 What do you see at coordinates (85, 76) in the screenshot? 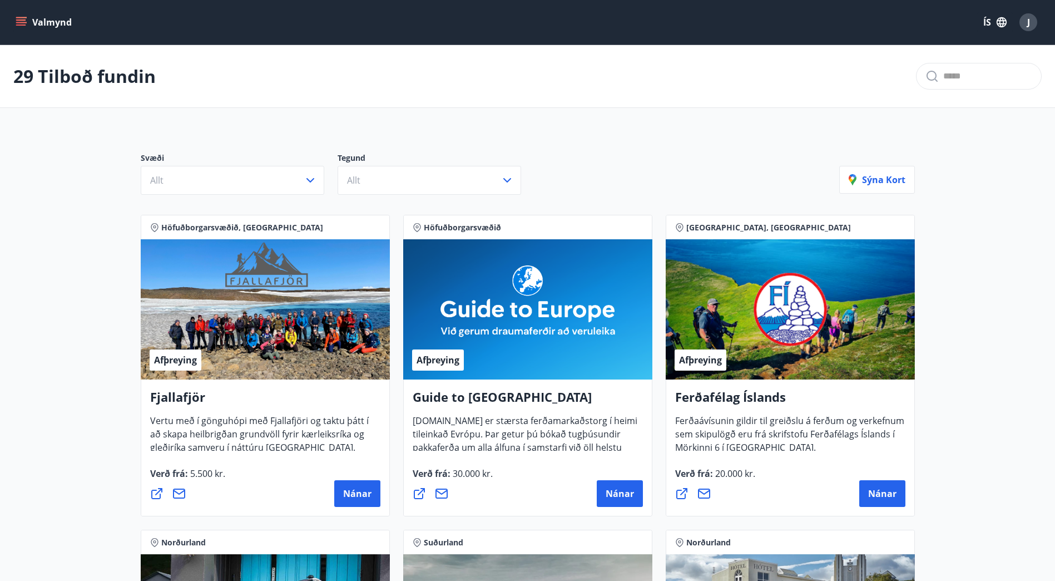
I see `p: 29 Tilboð fundin` at bounding box center [85, 76].